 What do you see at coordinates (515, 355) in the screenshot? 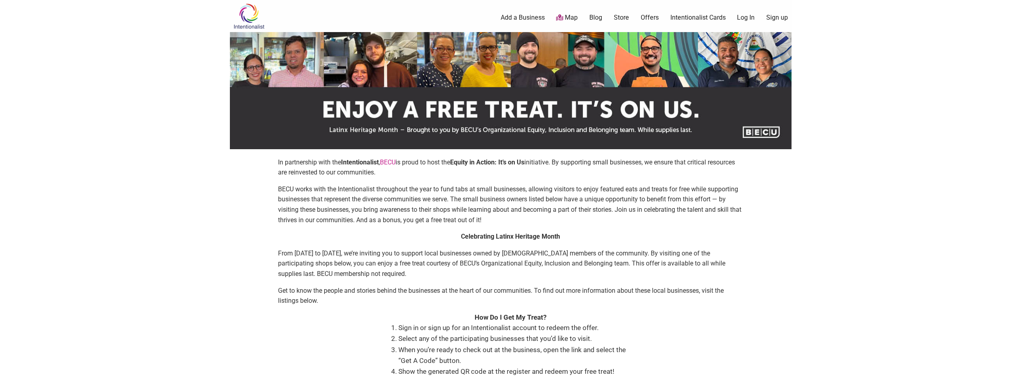
I see `li: When you’re ready to check out at the business, open the link and select the “Get A Code” button.` at bounding box center [515, 355].